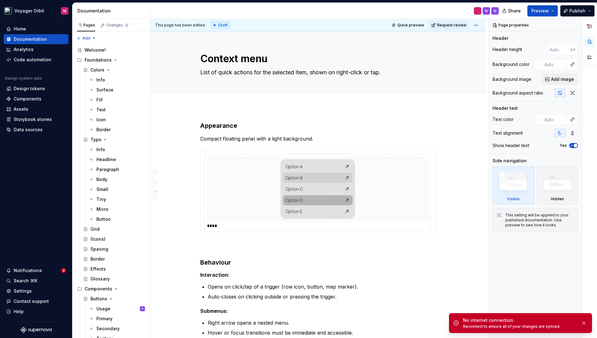 The height and width of the screenshot is (338, 597). Describe the element at coordinates (117, 309) in the screenshot. I see `a: UsageN` at that location.